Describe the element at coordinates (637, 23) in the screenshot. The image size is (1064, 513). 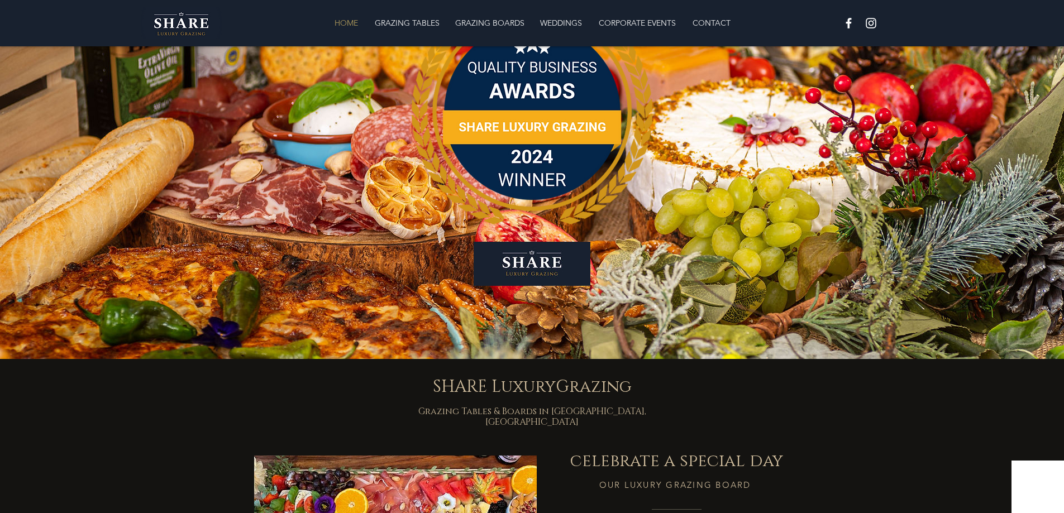
I see `a: CORPORATE EVENTS` at that location.